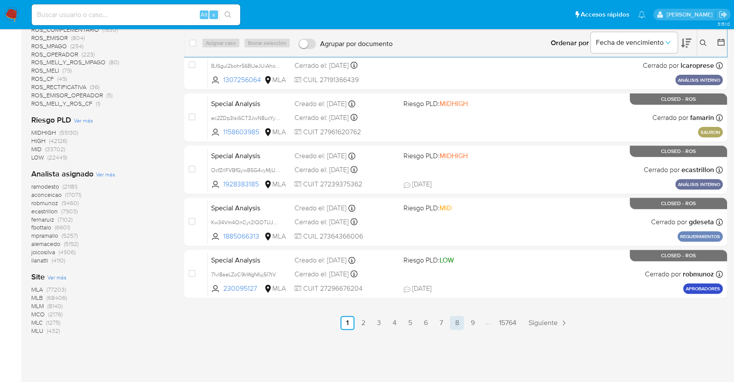 The width and height of the screenshot is (734, 382). I want to click on span: Alt, so click(204, 14).